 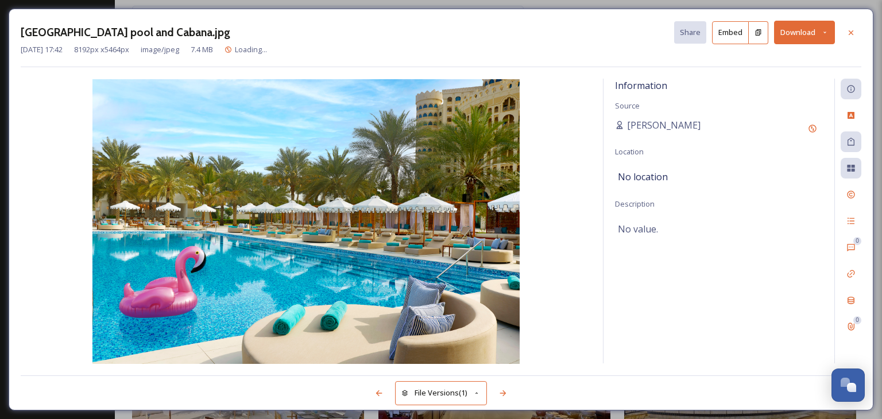 I want to click on button: Open Chat, so click(x=848, y=385).